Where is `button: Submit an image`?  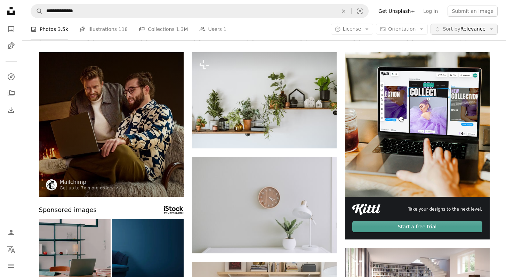
button: Submit an image is located at coordinates (473, 11).